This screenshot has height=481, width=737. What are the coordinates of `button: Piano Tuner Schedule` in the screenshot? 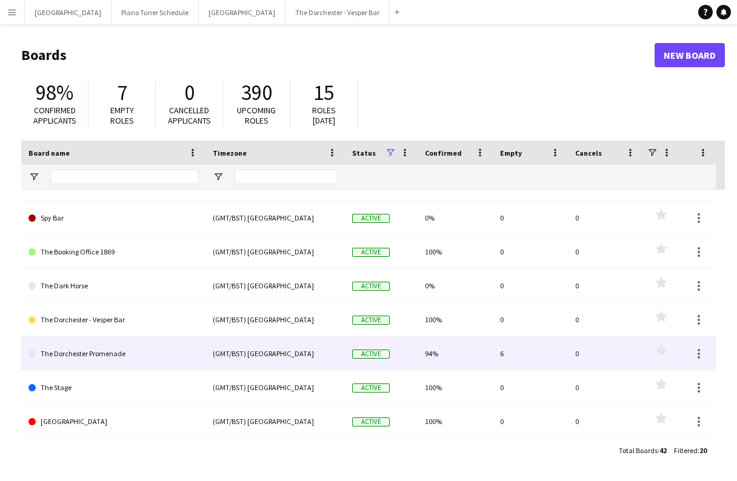 It's located at (155, 12).